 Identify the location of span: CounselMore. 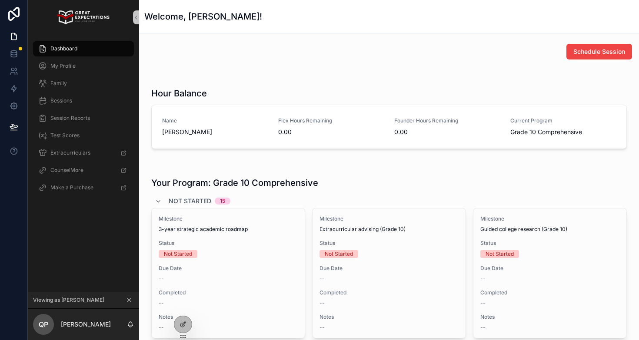
(67, 170).